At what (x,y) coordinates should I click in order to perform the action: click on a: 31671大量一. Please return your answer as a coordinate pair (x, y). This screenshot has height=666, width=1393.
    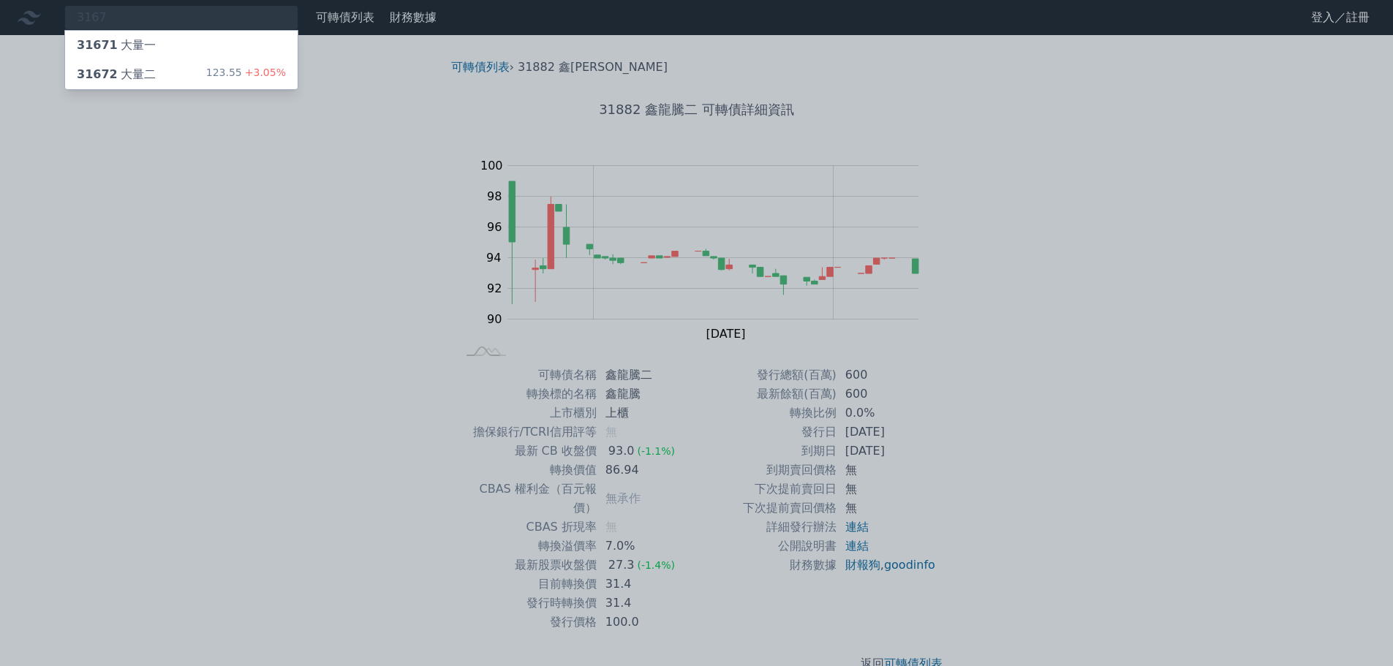
    Looking at the image, I should click on (181, 45).